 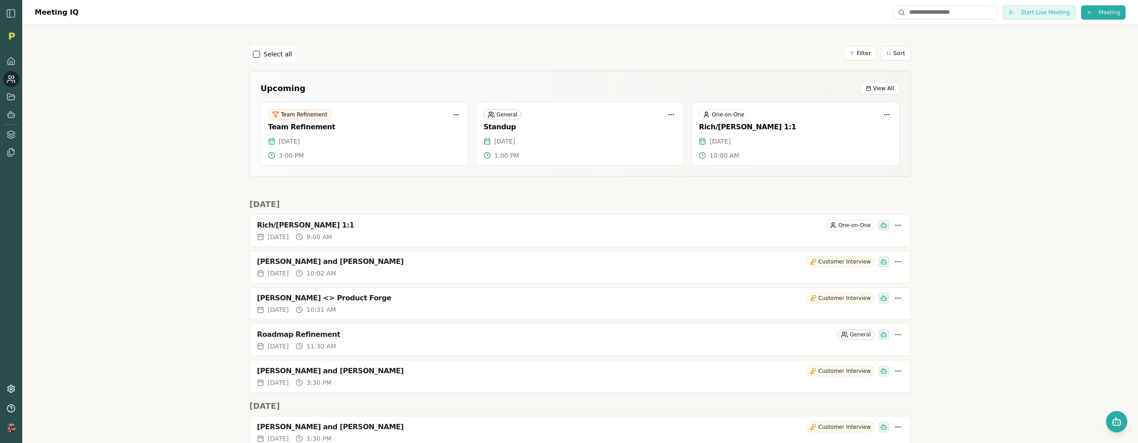 What do you see at coordinates (507, 156) in the screenshot?
I see `span: 1:00 PM` at bounding box center [507, 156].